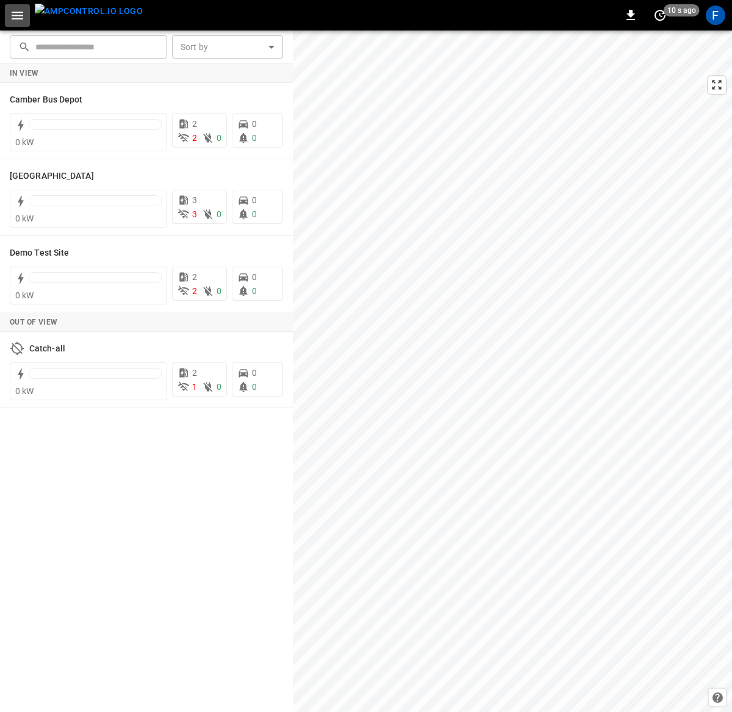  I want to click on span: 1, so click(195, 387).